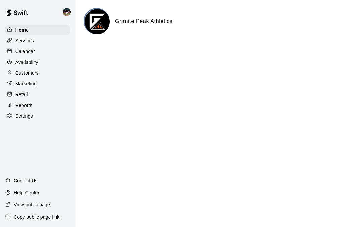 Image resolution: width=349 pixels, height=227 pixels. I want to click on img: Granite Peak Athletics logo, so click(97, 21).